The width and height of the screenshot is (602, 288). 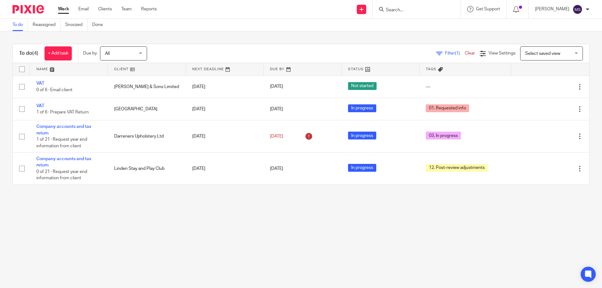 What do you see at coordinates (542, 54) in the screenshot?
I see `span: Select saved view` at bounding box center [542, 54].